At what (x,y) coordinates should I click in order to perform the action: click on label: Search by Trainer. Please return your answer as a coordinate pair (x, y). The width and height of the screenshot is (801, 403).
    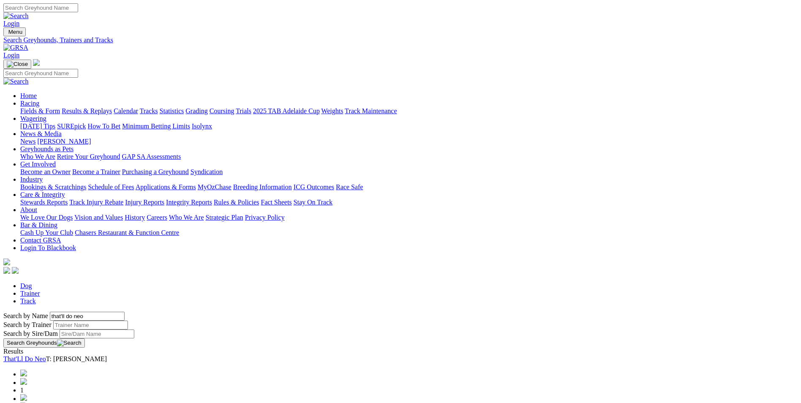
    Looking at the image, I should click on (27, 324).